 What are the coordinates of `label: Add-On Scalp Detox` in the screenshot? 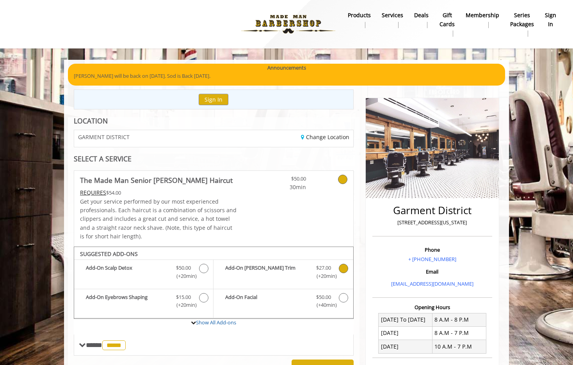 It's located at (144, 273).